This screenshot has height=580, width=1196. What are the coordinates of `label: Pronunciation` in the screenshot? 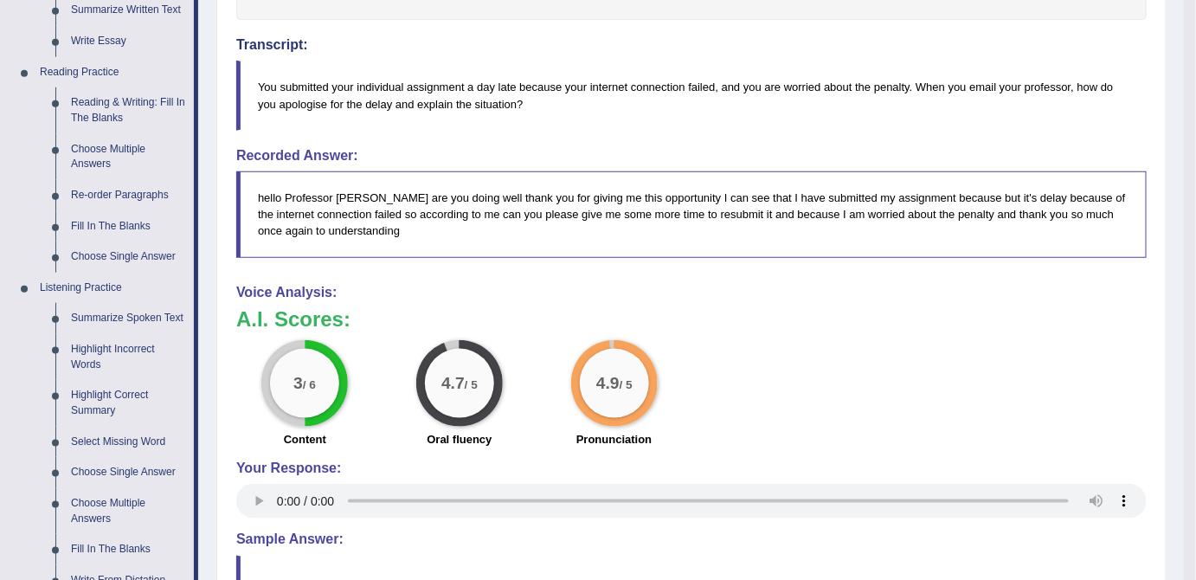 It's located at (614, 439).